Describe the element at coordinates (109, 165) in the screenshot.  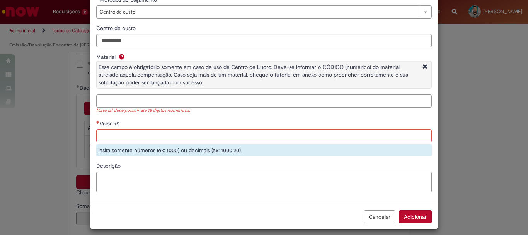
I see `span: Descrição` at that location.